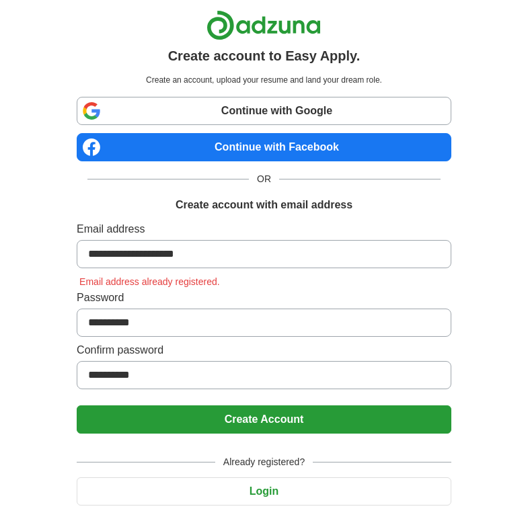 The height and width of the screenshot is (523, 528). I want to click on h1: Create account to Easy Apply., so click(264, 56).